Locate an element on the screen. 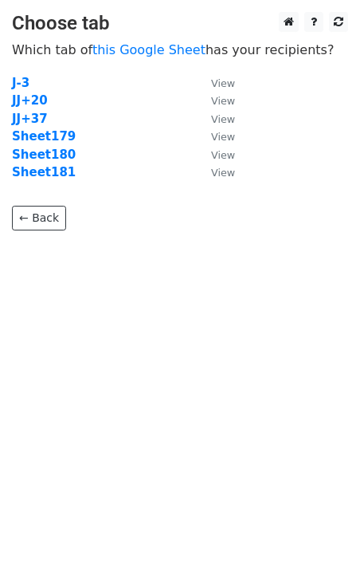 The height and width of the screenshot is (571, 360). a: this Google Sheet is located at coordinates (149, 49).